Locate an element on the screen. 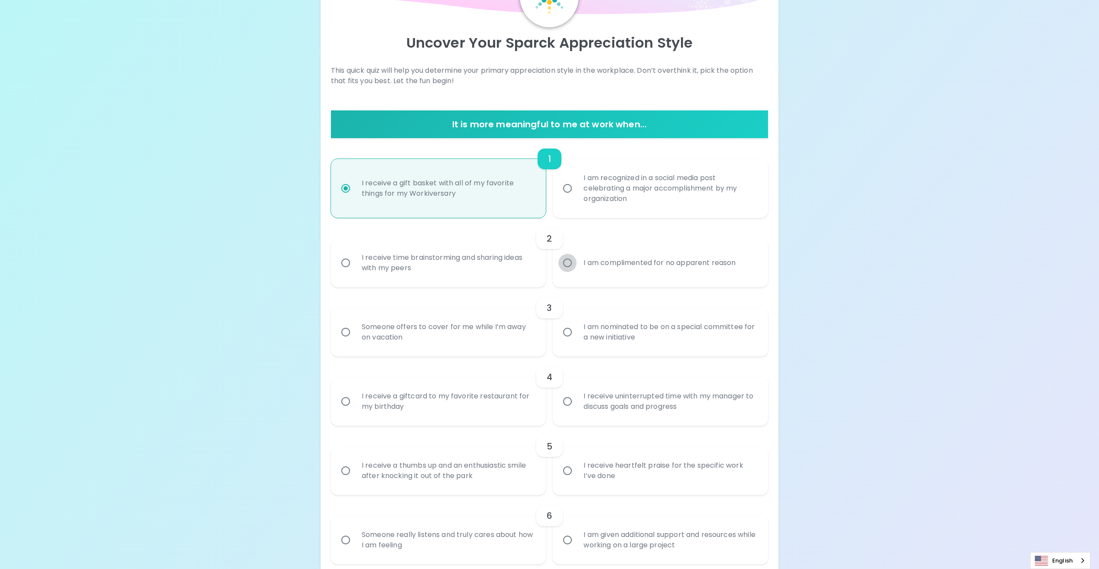  div: I receive heartfelt praise for the specific work I’ve done is located at coordinates (670, 471).